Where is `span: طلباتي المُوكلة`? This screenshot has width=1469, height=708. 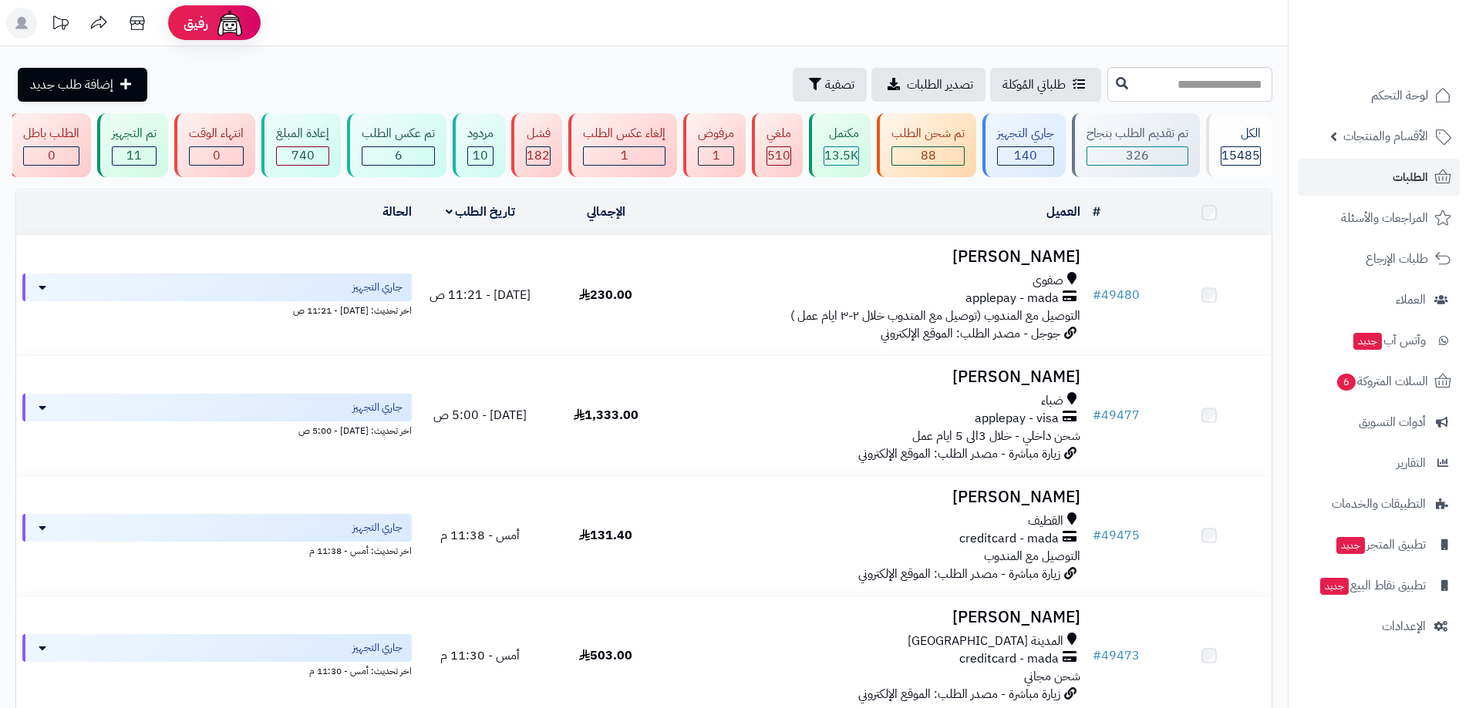 span: طلباتي المُوكلة is located at coordinates (1034, 85).